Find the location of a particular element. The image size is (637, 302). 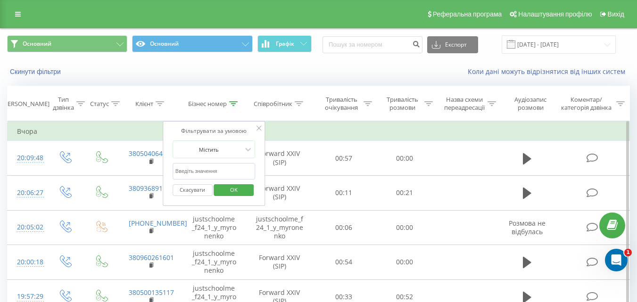

div: Статус is located at coordinates (100, 104).